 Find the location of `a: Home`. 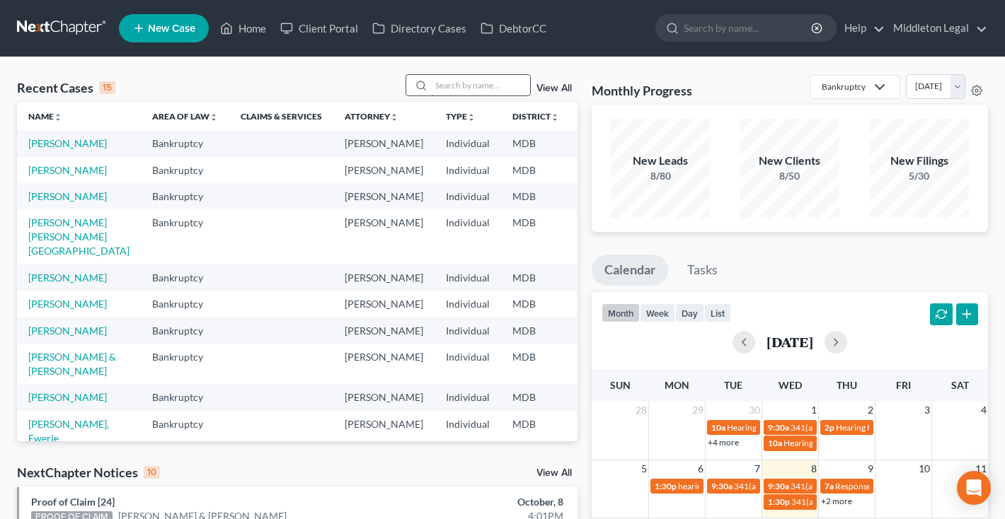

a: Home is located at coordinates (243, 28).